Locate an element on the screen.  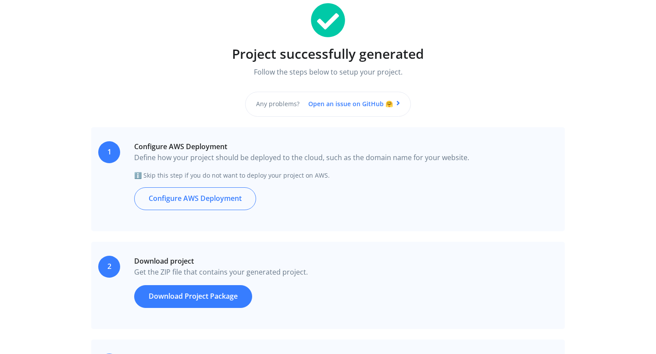
span: ℹ️ Skip this step if you do not want to deploy your project on AWS. is located at coordinates (232, 175).